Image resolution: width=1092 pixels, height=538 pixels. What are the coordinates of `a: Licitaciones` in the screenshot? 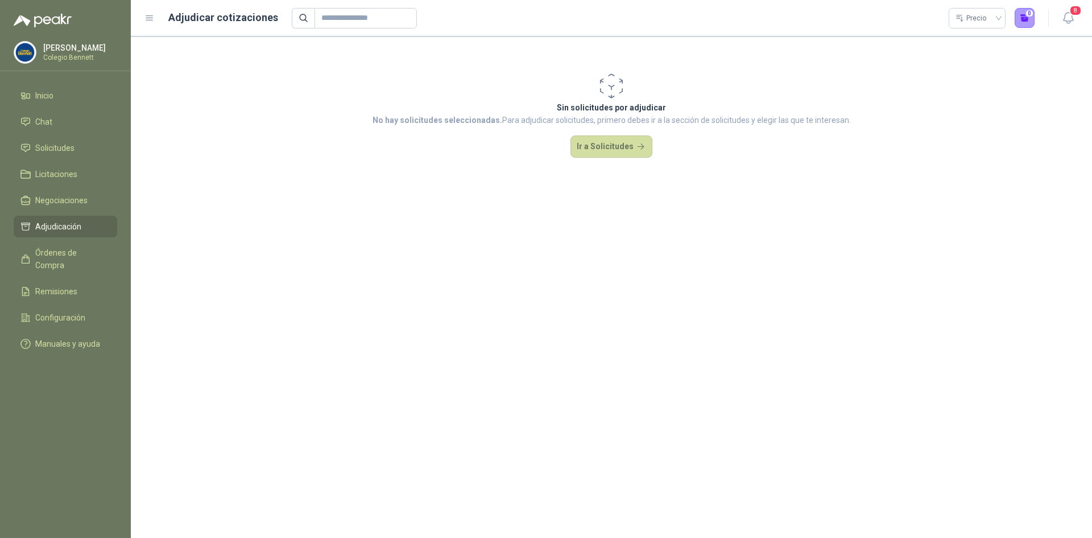 It's located at (65, 174).